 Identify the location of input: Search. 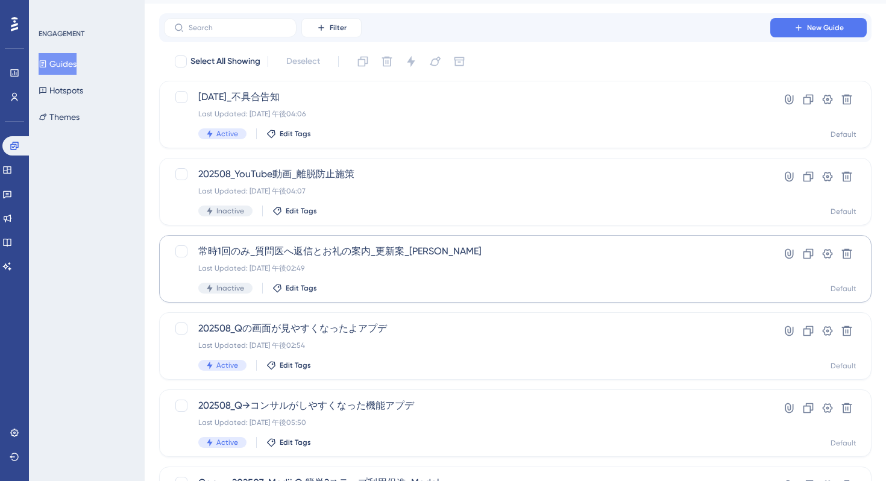
(238, 28).